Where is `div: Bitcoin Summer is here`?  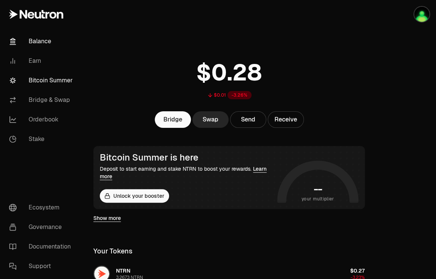
div: Bitcoin Summer is here is located at coordinates (187, 158).